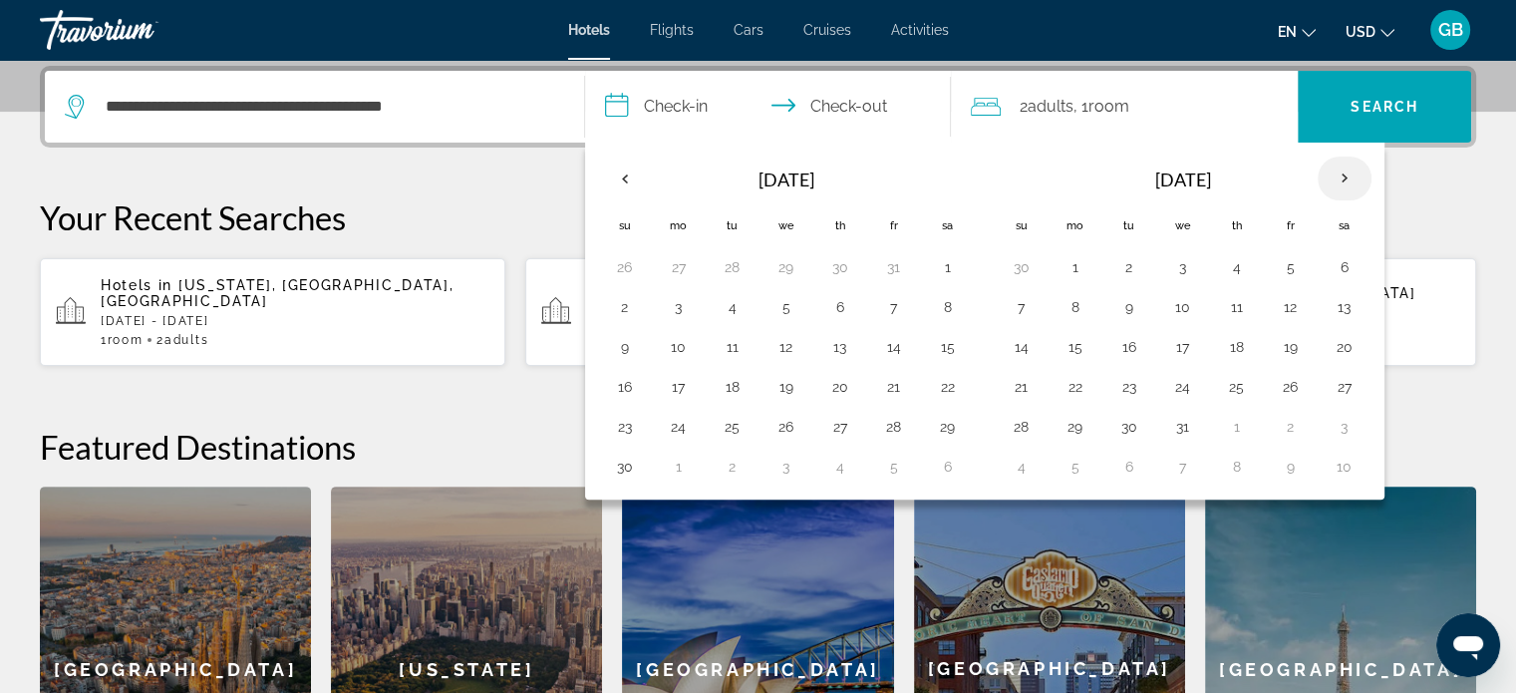 Image resolution: width=1516 pixels, height=693 pixels. What do you see at coordinates (749, 30) in the screenshot?
I see `span: Cars` at bounding box center [749, 30].